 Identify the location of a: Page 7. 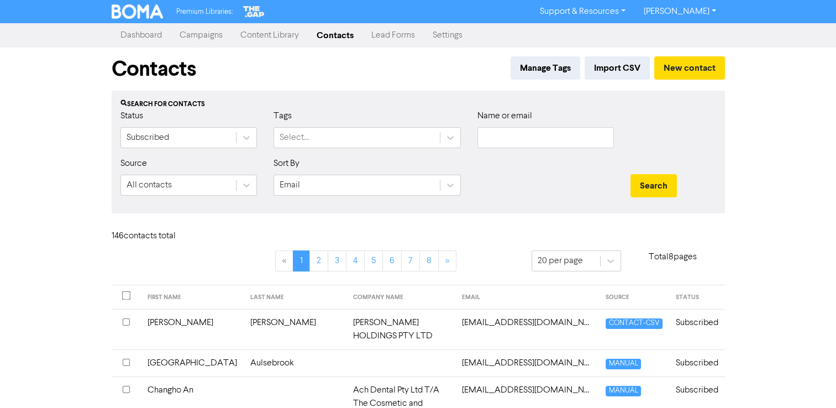
(410, 261).